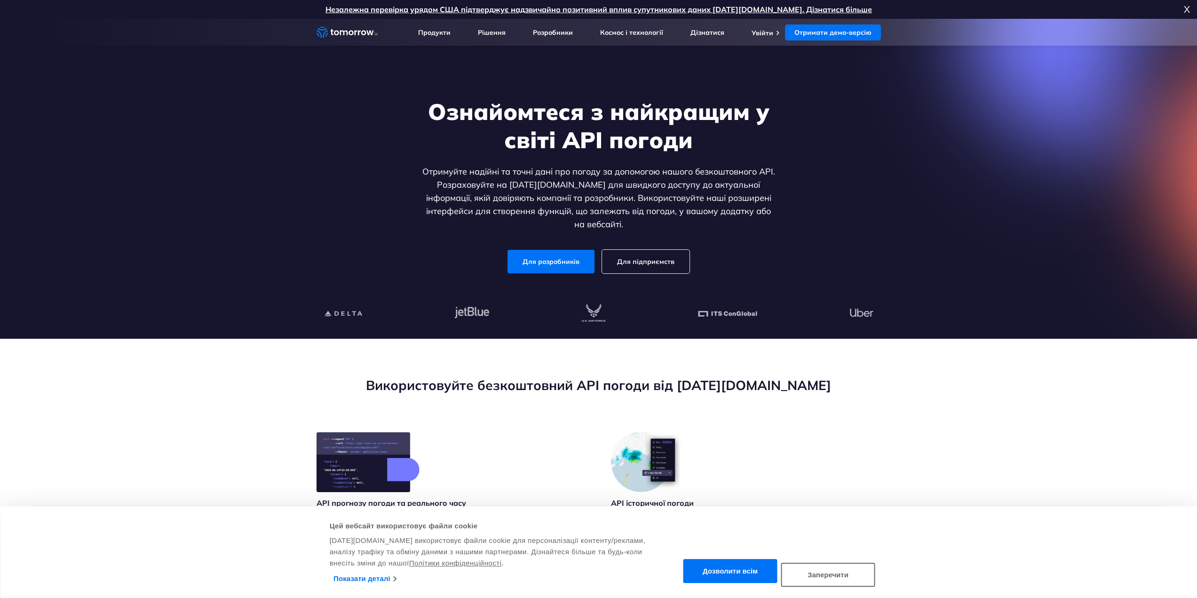 The height and width of the screenshot is (598, 1197). Describe the element at coordinates (404, 526) in the screenshot. I see `font: Цей вебсайт використовує файли cookie` at that location.